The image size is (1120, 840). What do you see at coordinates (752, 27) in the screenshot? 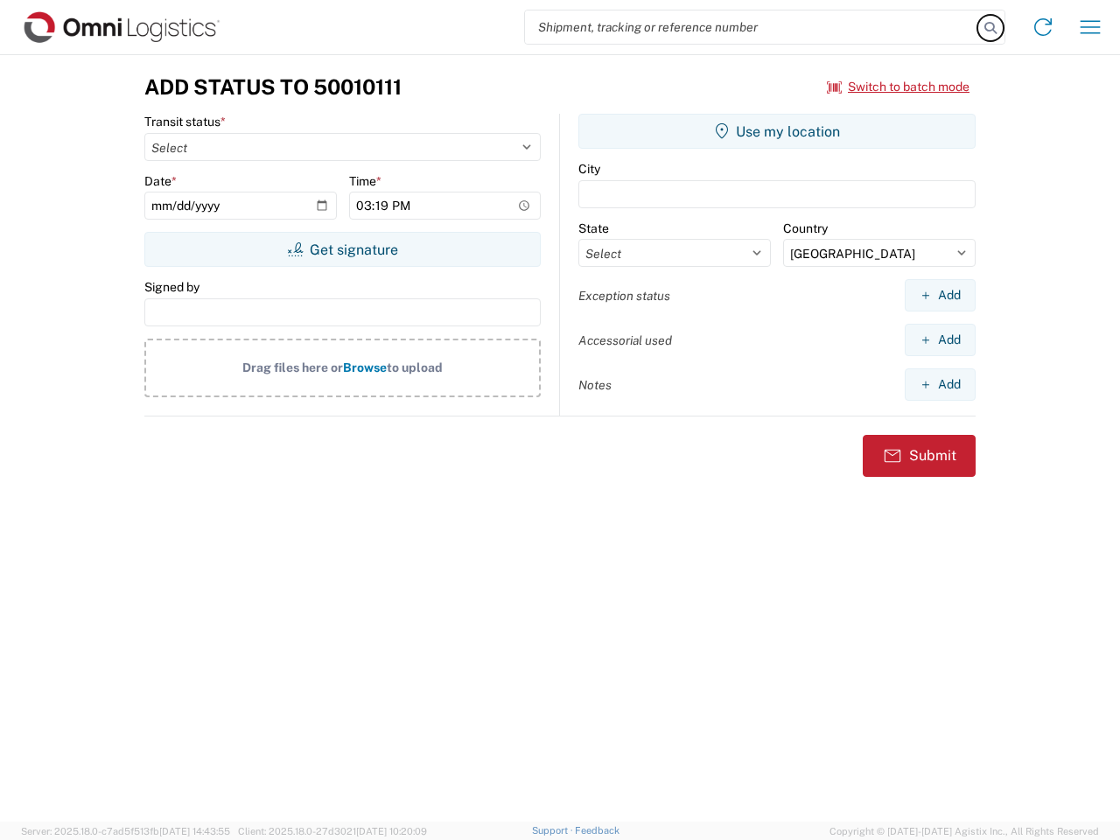
I see `input: Shipment, tracking or reference number` at bounding box center [752, 27].